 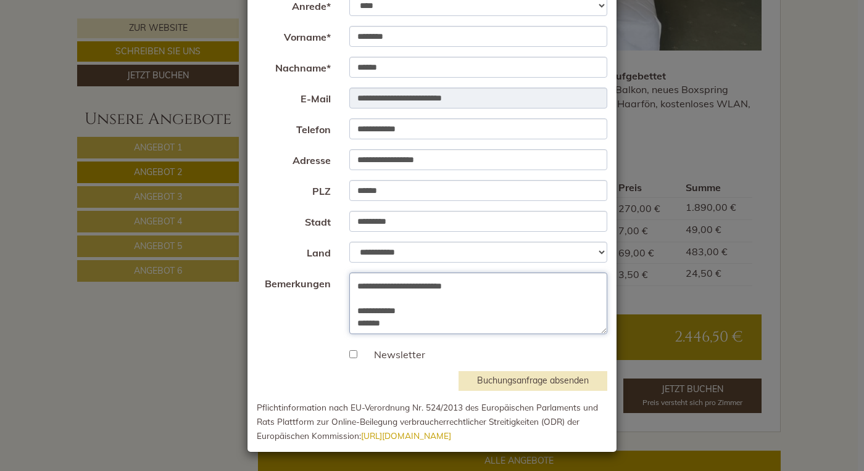 What do you see at coordinates (532, 381) in the screenshot?
I see `button: Buchungsanfrage absenden` at bounding box center [532, 381].